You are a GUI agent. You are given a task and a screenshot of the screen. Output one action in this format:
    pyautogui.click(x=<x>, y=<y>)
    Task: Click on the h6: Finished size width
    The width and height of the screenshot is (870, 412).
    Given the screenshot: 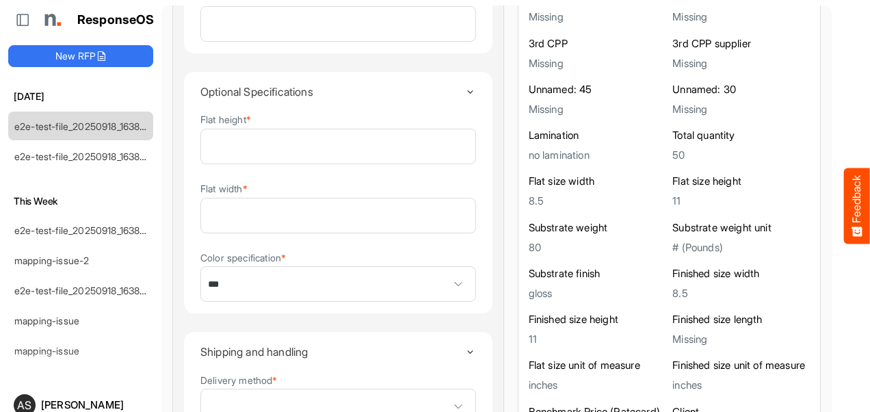 What is the action you would take?
    pyautogui.click(x=741, y=273)
    